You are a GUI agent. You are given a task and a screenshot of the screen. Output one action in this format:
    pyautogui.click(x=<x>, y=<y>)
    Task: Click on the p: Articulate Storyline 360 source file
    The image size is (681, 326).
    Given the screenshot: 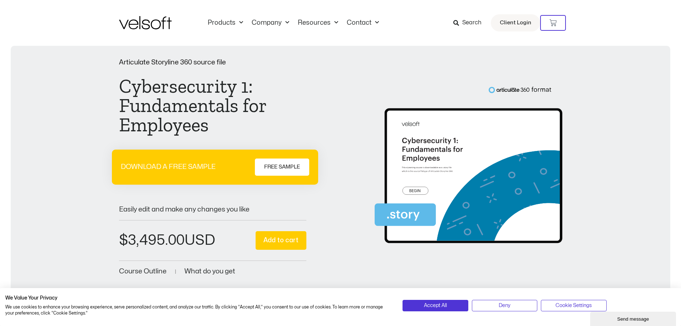 What is the action you would take?
    pyautogui.click(x=213, y=62)
    